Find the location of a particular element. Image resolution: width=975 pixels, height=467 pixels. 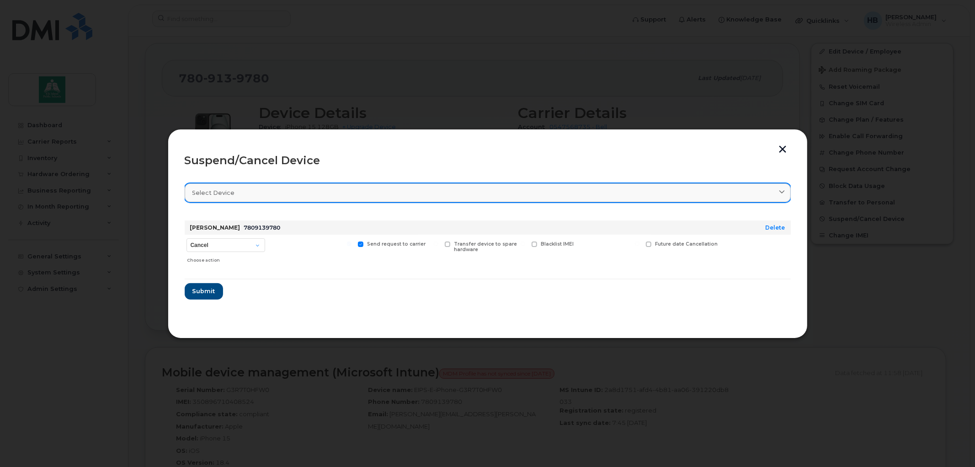

span: Select device is located at coordinates (214, 192).